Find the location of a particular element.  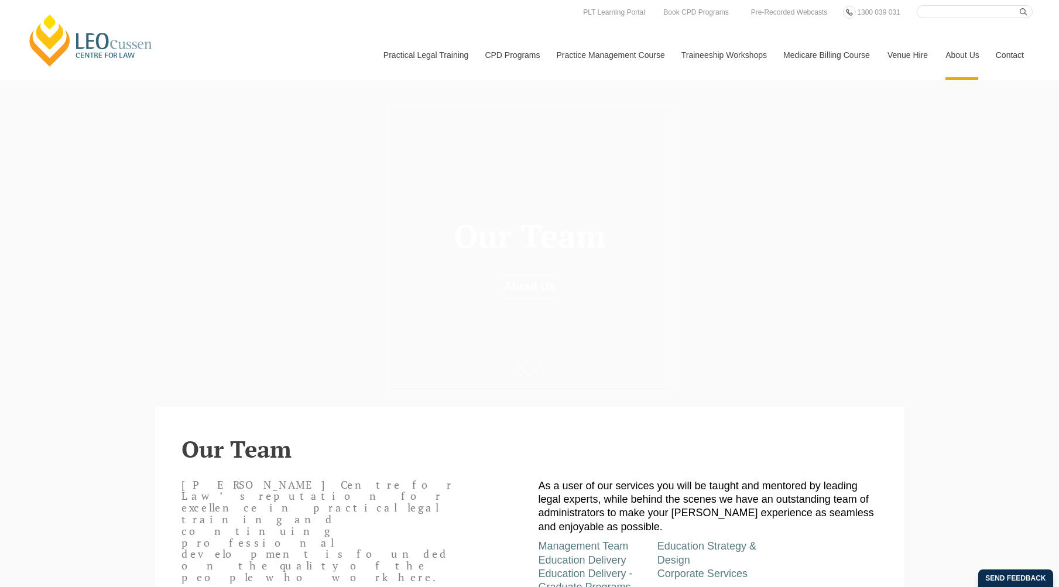

a: Practice Management Course is located at coordinates (610, 55).